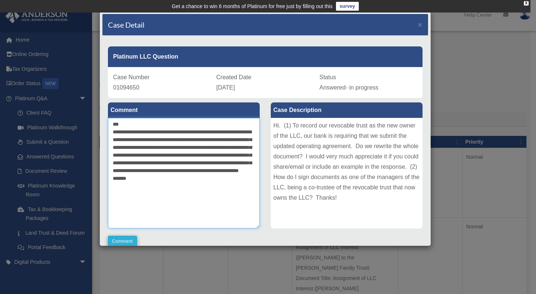 This screenshot has height=294, width=536. Describe the element at coordinates (347, 110) in the screenshot. I see `label: Case Description` at that location.